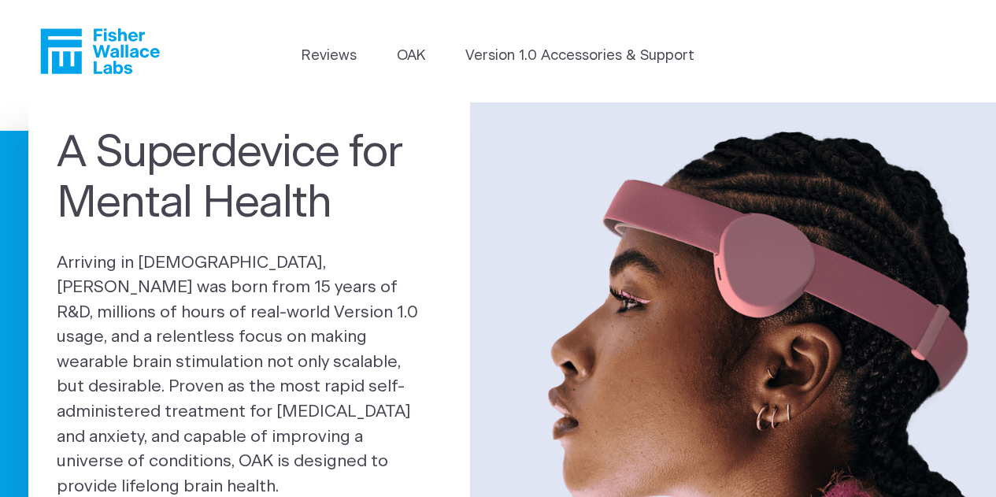 This screenshot has width=996, height=497. What do you see at coordinates (411, 56) in the screenshot?
I see `a: OAK` at bounding box center [411, 56].